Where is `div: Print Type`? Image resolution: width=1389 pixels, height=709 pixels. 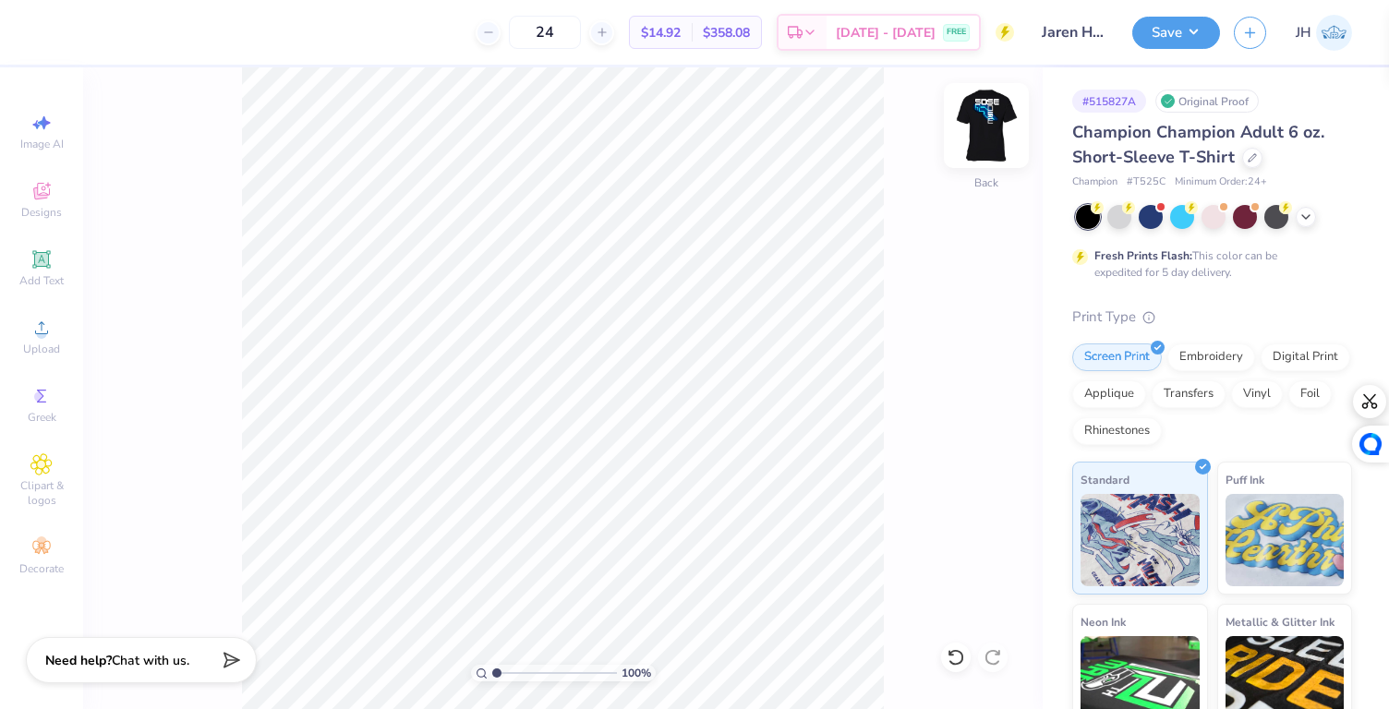
div: Print Type is located at coordinates (1211, 317).